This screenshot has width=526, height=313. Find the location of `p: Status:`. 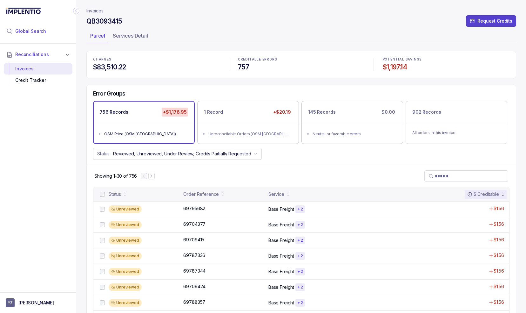

p: Status: is located at coordinates (104, 154).